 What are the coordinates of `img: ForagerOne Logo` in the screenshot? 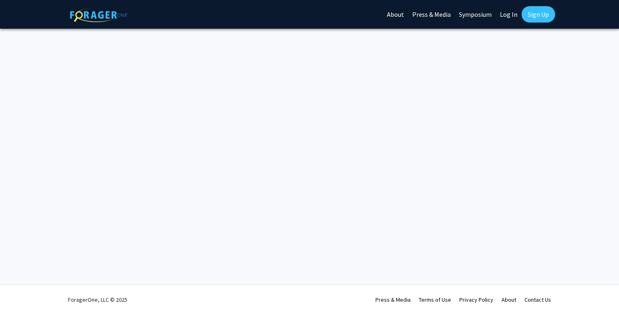 It's located at (99, 15).